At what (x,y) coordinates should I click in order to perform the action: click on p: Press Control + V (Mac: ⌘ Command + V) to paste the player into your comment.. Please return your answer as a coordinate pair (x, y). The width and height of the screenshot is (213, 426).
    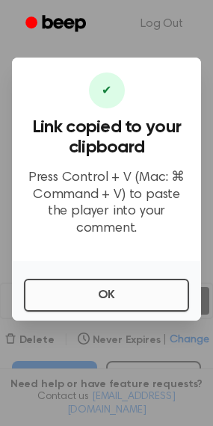
    Looking at the image, I should click on (106, 203).